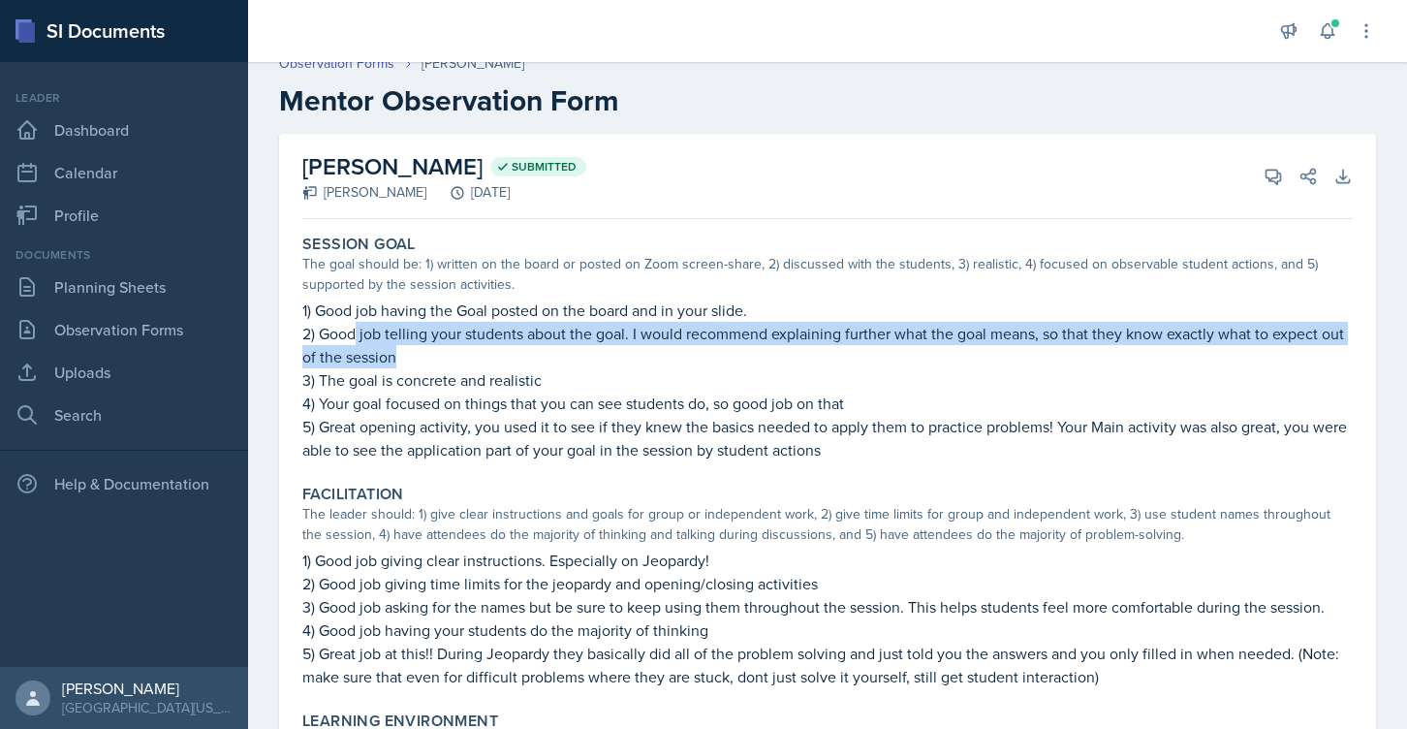  I want to click on div: Help & Documentation, so click(124, 483).